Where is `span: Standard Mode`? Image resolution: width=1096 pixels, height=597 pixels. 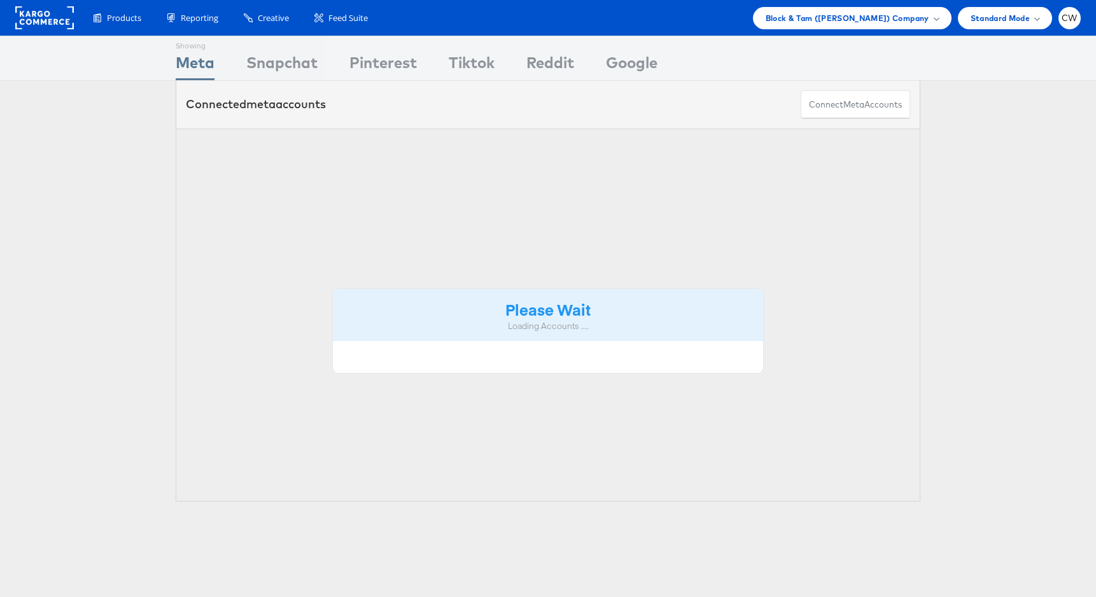 span: Standard Mode is located at coordinates (1000, 18).